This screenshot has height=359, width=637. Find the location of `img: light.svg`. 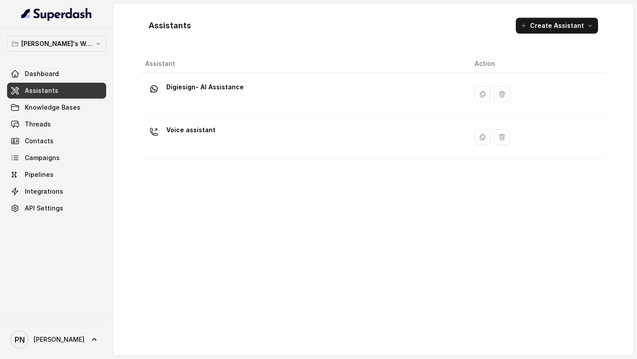

img: light.svg is located at coordinates (57, 14).